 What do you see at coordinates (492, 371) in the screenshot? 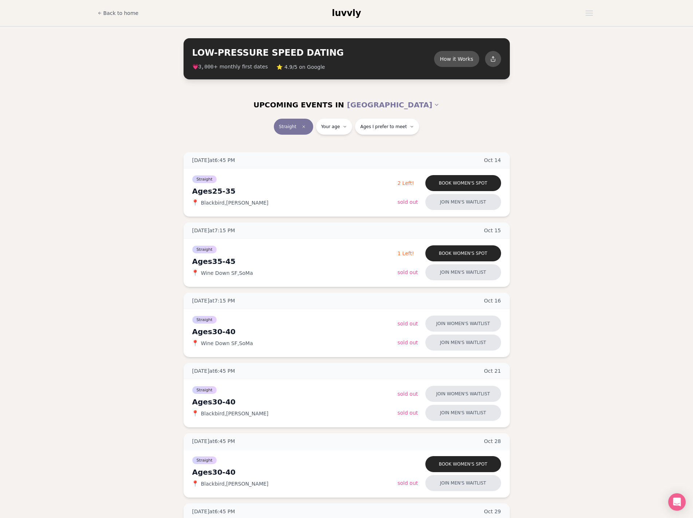
I see `span: Oct 21` at bounding box center [492, 371].